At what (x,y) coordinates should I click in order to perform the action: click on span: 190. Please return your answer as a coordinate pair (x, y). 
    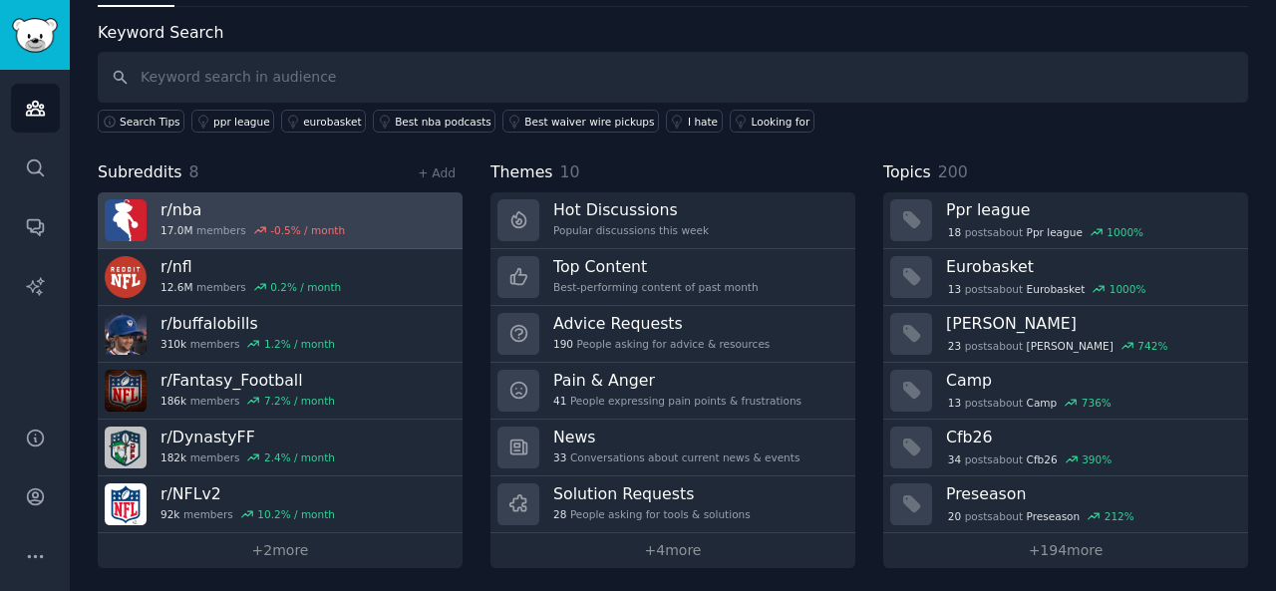
    Looking at the image, I should click on (563, 344).